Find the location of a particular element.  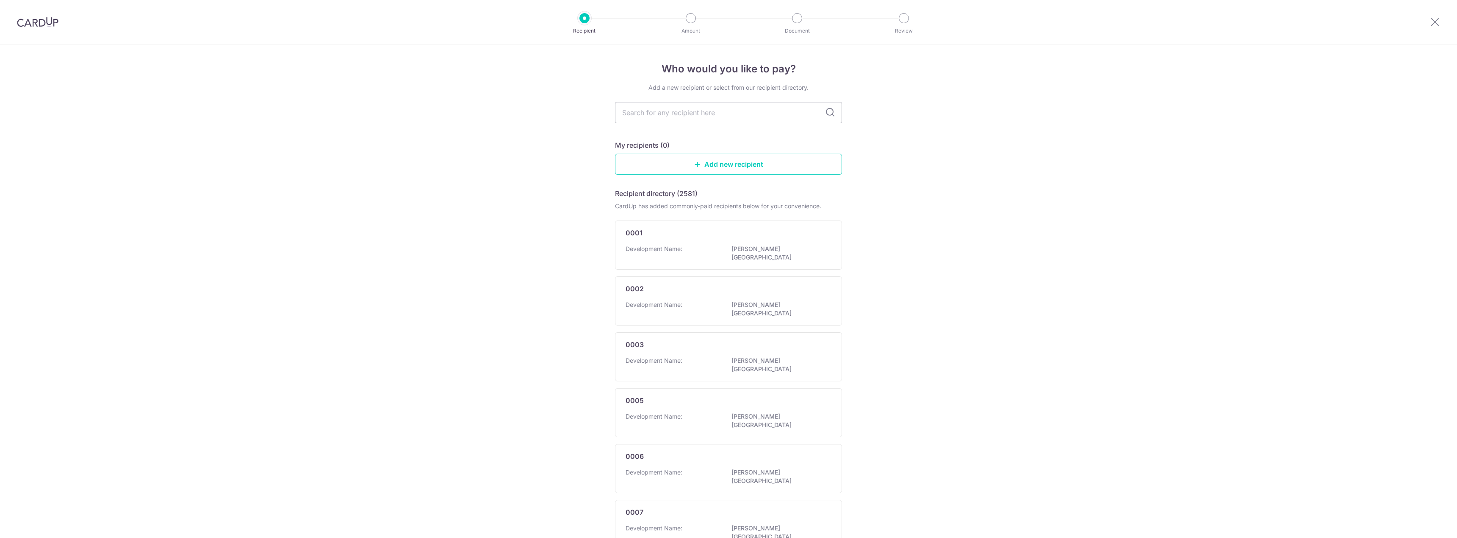

a: Add new recipient is located at coordinates (729, 164).